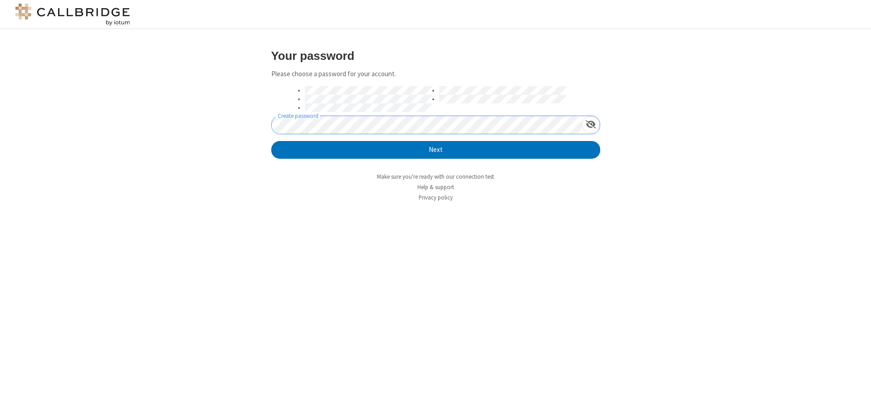 The width and height of the screenshot is (871, 405). Describe the element at coordinates (436, 150) in the screenshot. I see `button: Next` at that location.